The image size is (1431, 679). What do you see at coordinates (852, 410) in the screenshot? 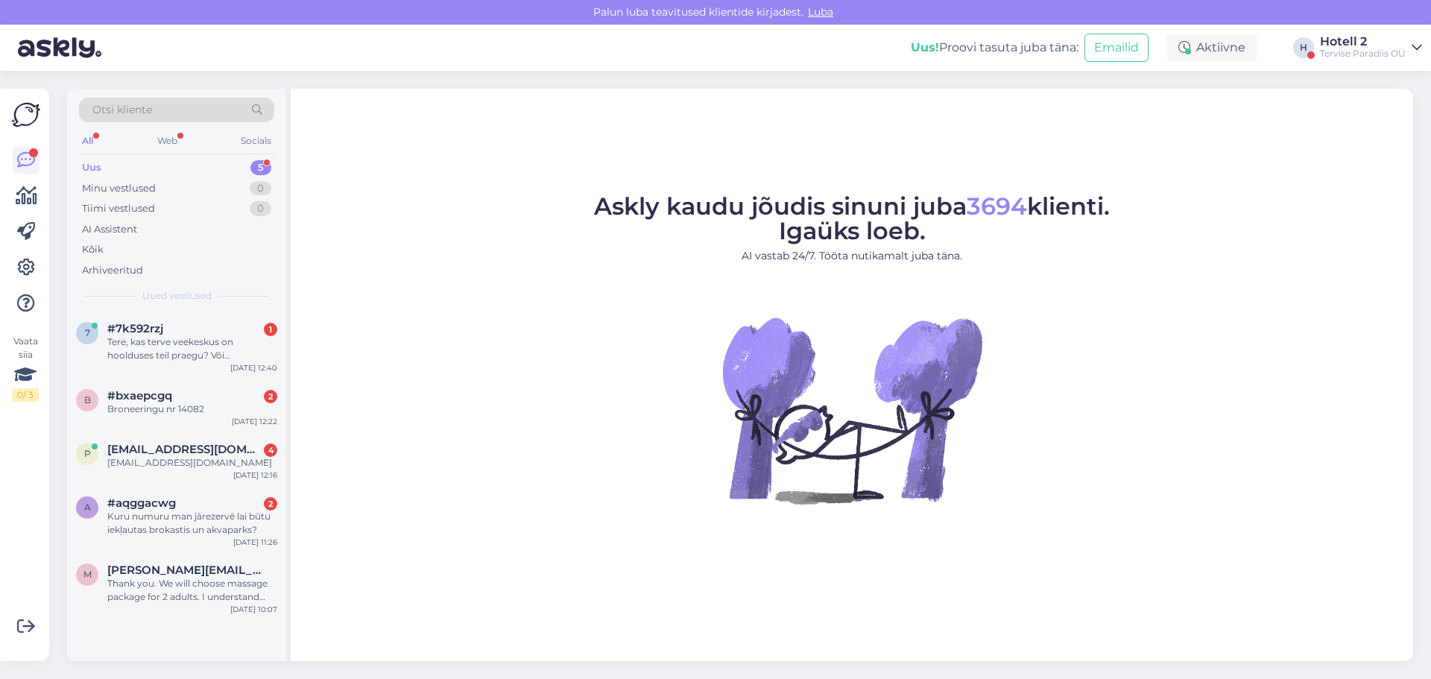
I see `img: No Chat active` at bounding box center [852, 410].